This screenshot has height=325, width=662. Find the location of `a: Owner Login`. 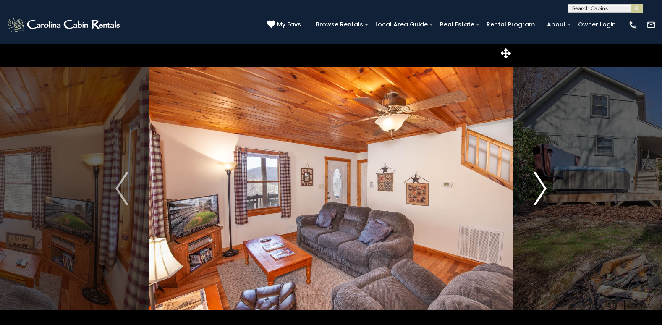

a: Owner Login is located at coordinates (597, 24).